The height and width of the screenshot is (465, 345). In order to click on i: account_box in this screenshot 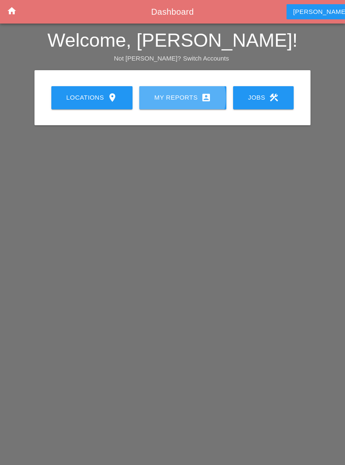, I will do `click(206, 98)`.